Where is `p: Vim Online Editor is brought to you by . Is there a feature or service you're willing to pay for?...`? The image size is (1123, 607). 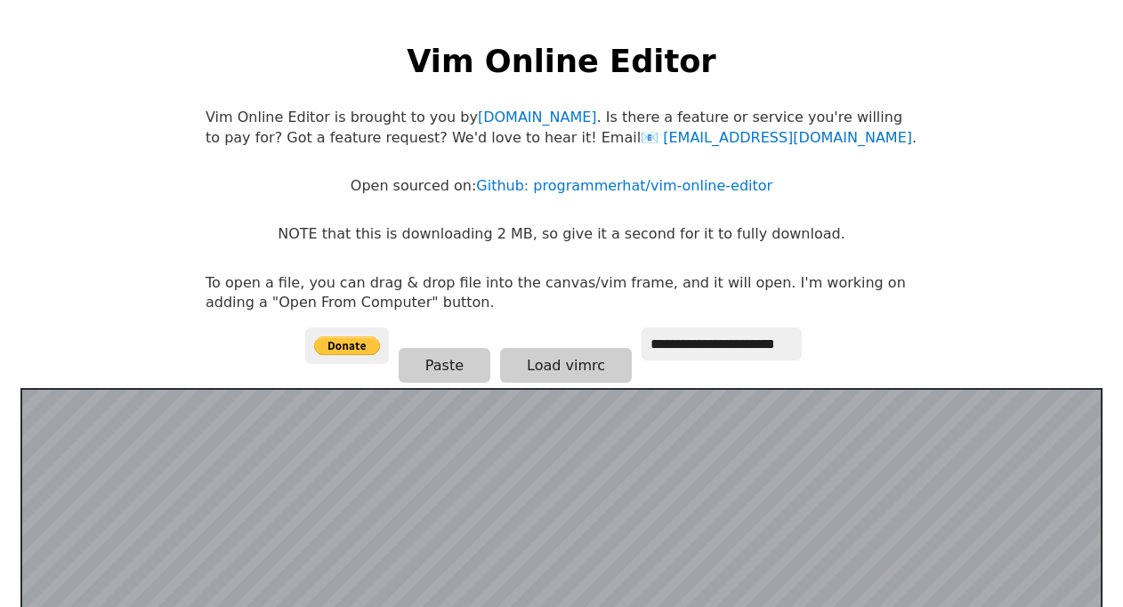 p: Vim Online Editor is brought to you by . Is there a feature or service you're willing to pay for?... is located at coordinates (561, 127).